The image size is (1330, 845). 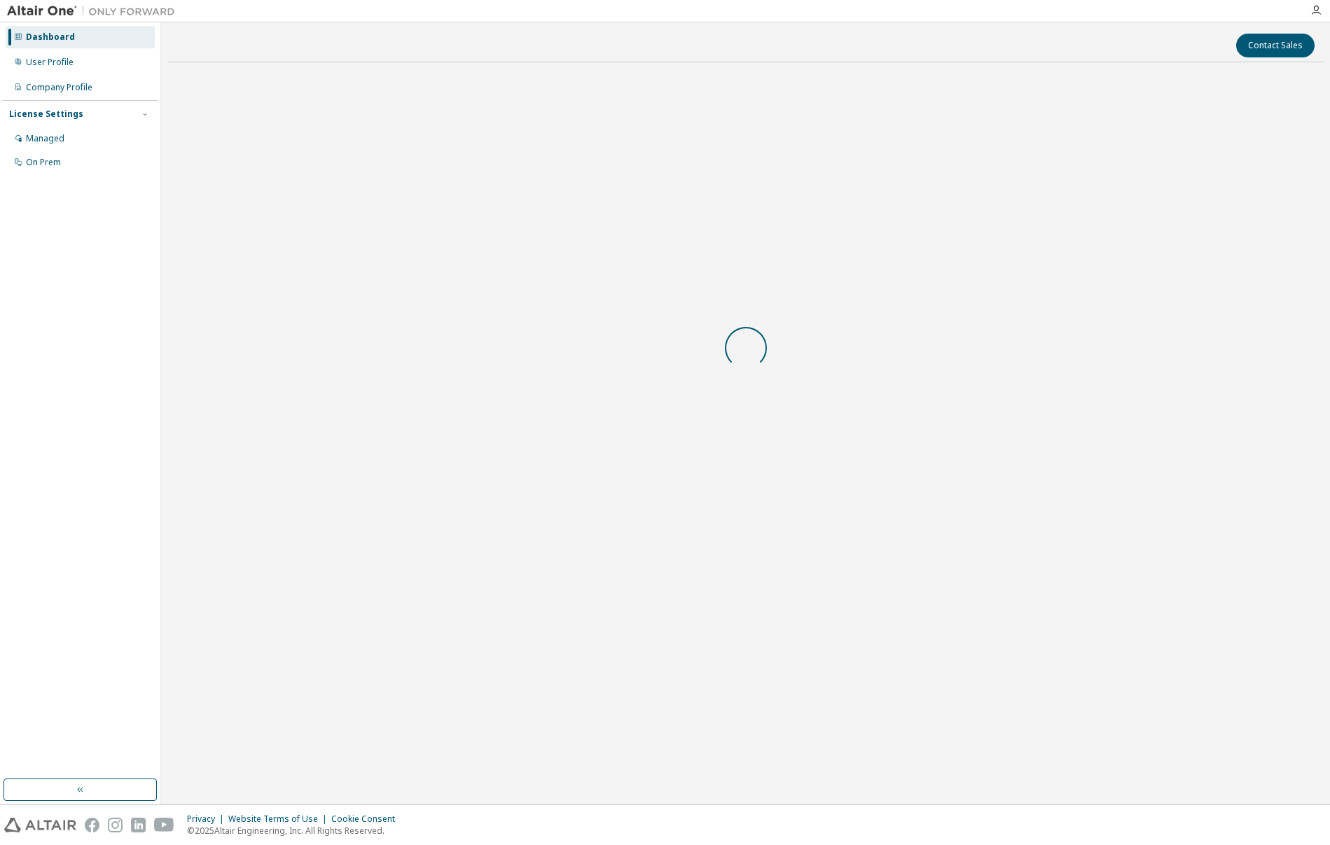 I want to click on div: Privacy, so click(x=207, y=819).